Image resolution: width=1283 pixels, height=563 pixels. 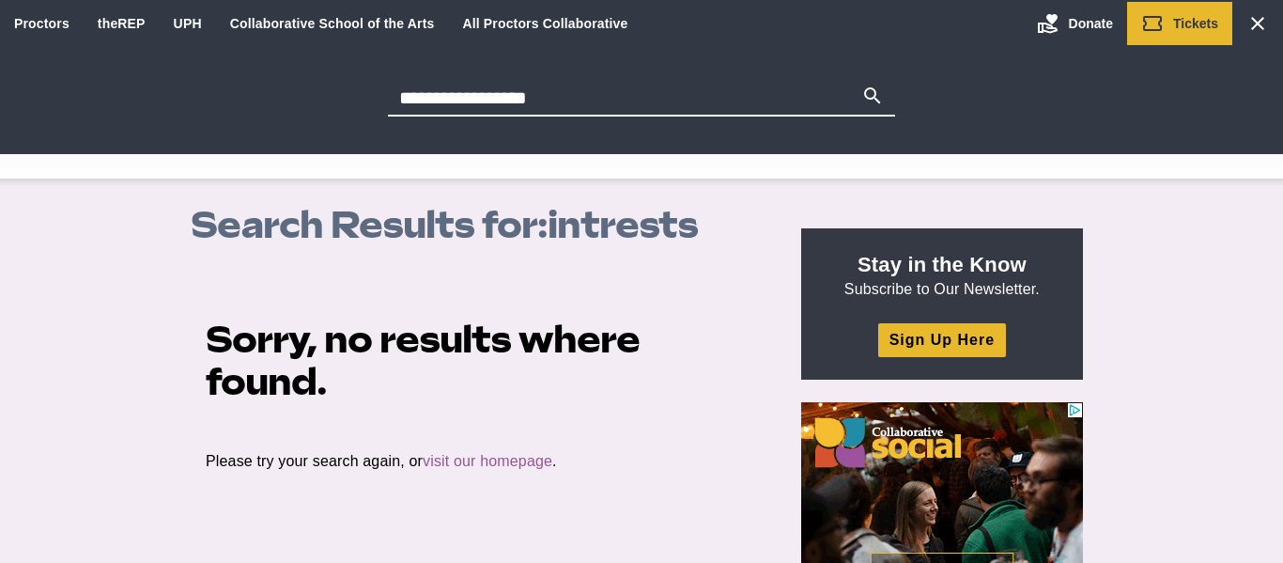 I want to click on h1: Sorry, no results where found., so click(x=482, y=361).